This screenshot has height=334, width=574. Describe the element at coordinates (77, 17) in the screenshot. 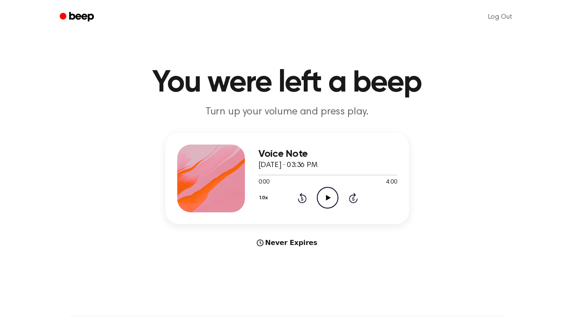

I see `a: Beep` at that location.